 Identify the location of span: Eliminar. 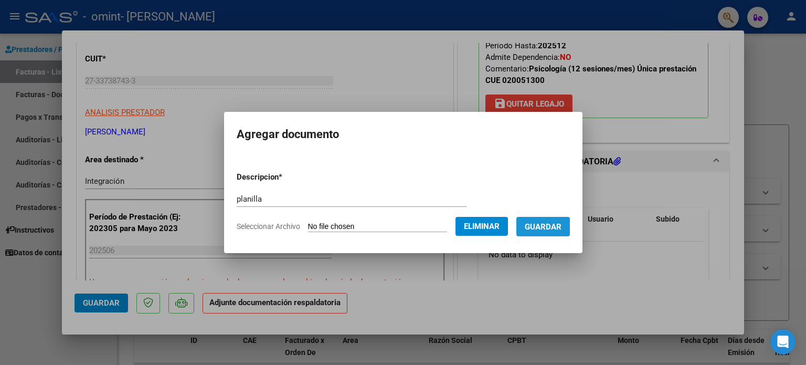
(482, 226).